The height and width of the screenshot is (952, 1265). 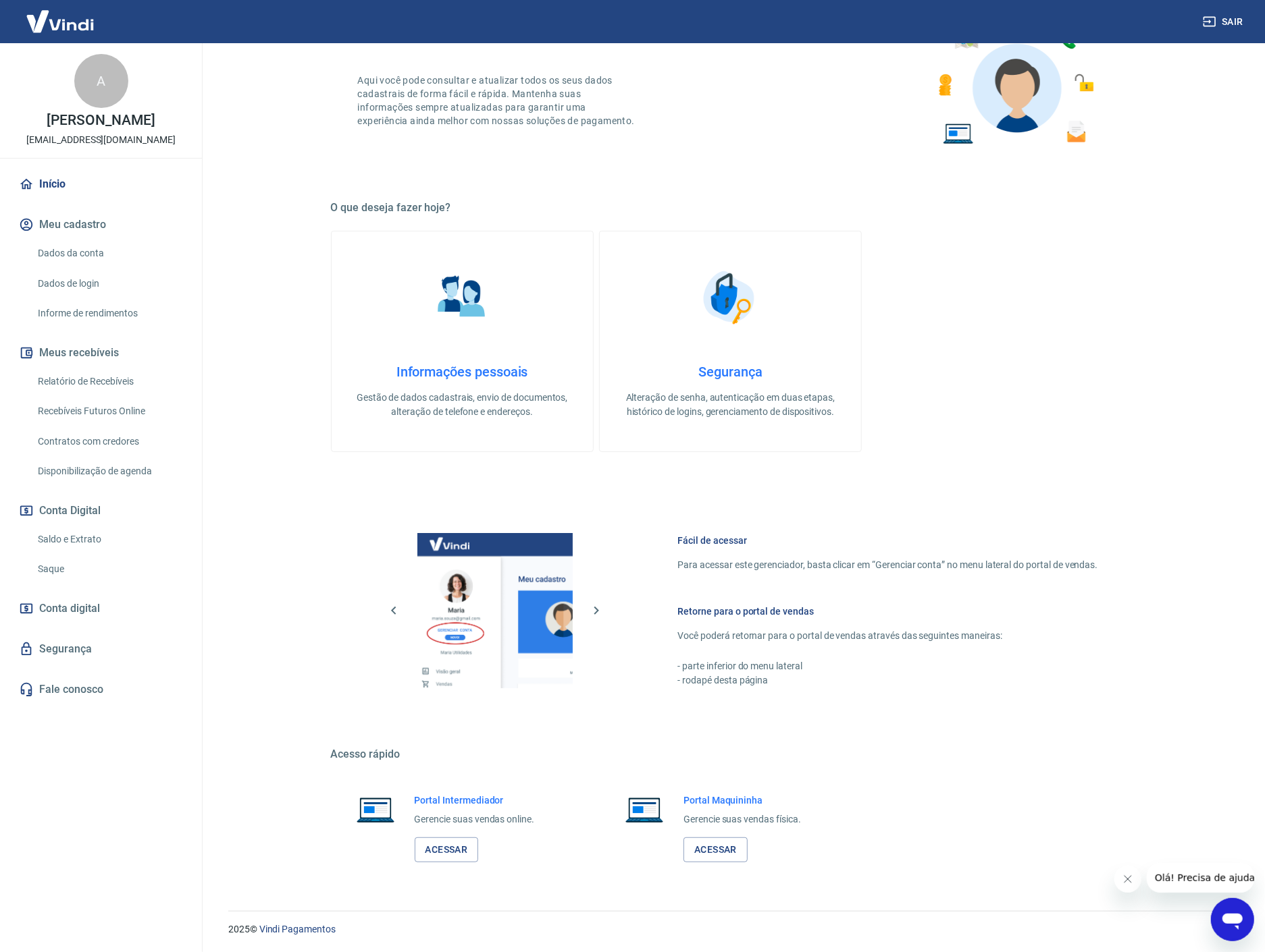 I want to click on img: Segurança, so click(x=730, y=298).